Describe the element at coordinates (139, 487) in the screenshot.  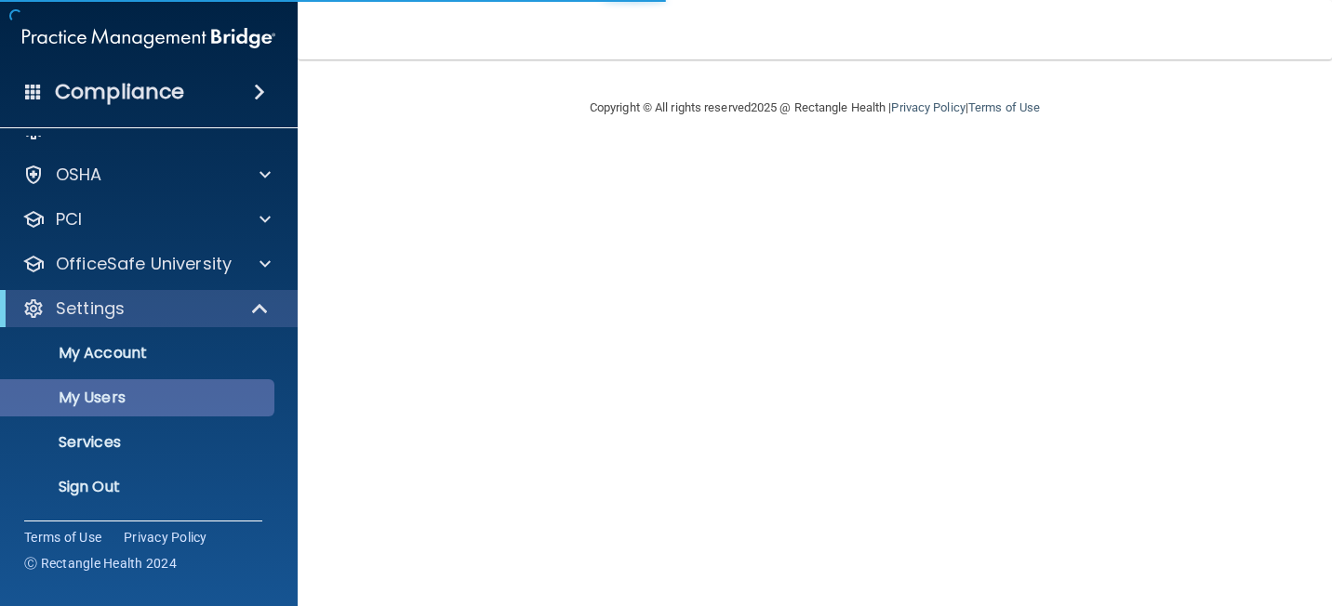
I see `p: Sign Out` at that location.